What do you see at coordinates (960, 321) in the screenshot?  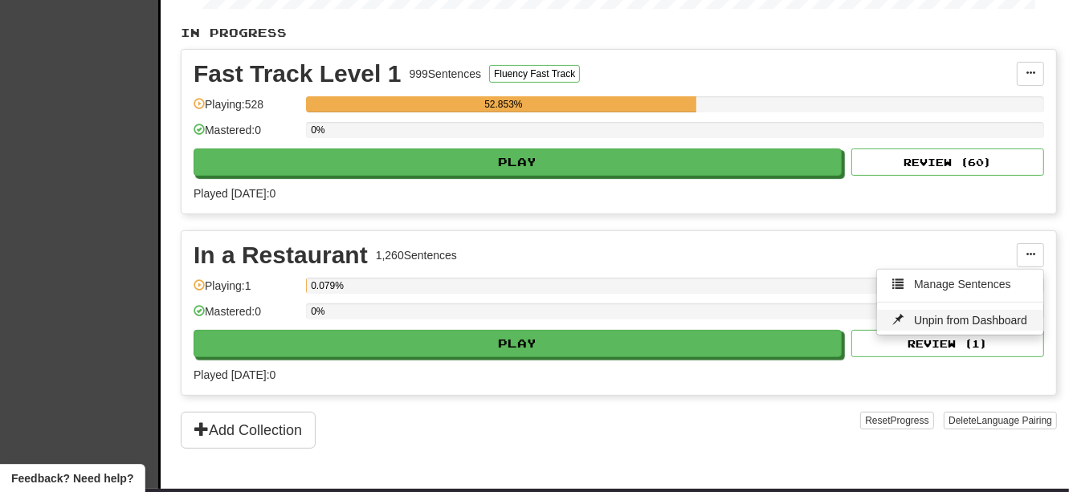 I see `a: Unpin from Dashboard` at bounding box center [960, 321].